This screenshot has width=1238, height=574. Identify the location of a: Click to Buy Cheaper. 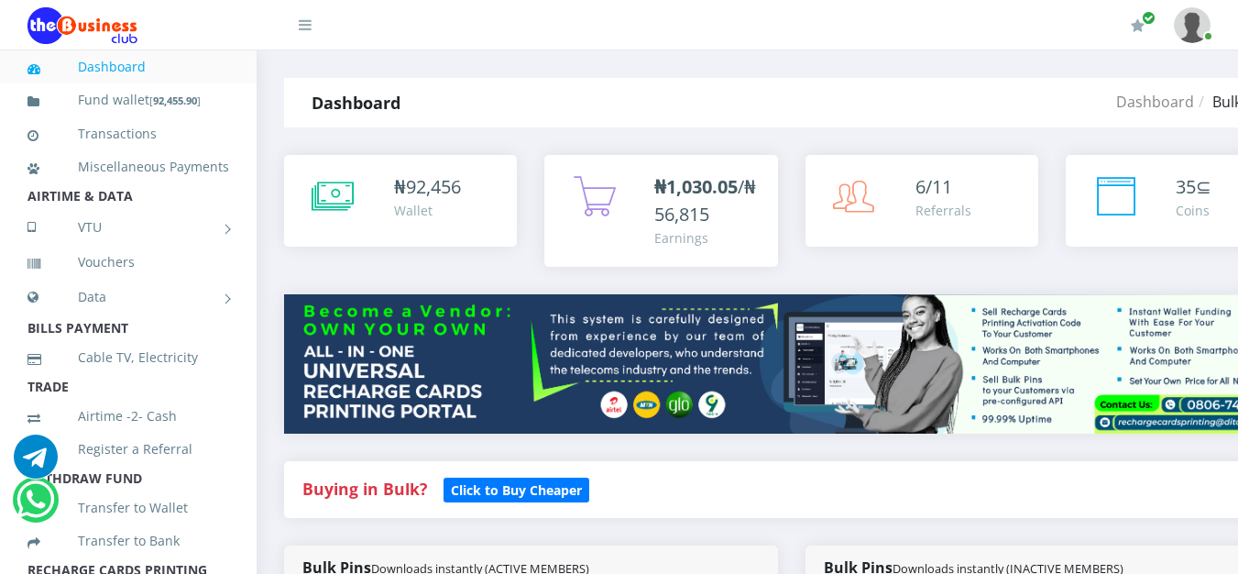
(516, 488).